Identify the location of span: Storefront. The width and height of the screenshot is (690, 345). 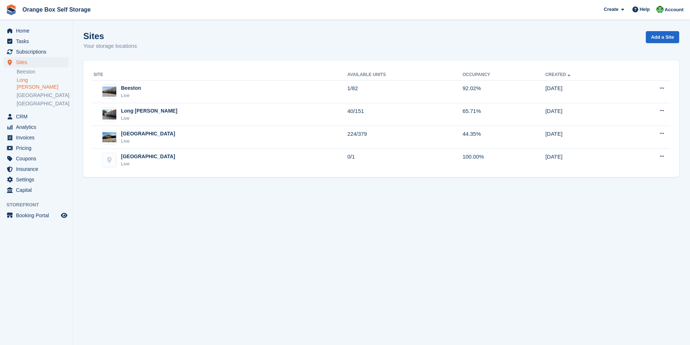
(39, 205).